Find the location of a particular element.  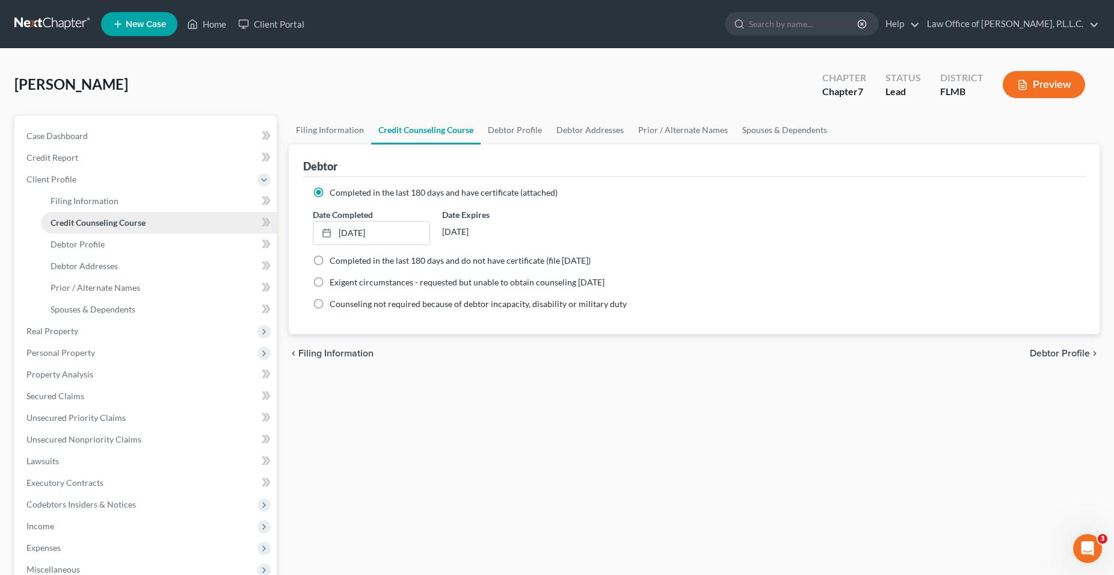

span: Credit Report is located at coordinates (52, 157).